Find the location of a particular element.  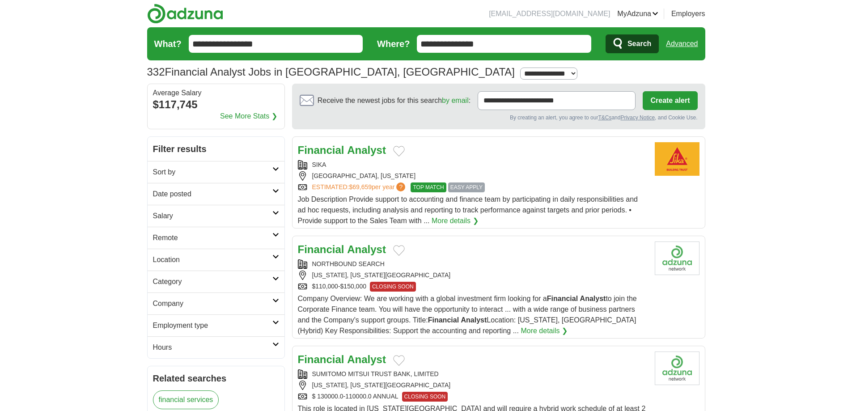

a: Category is located at coordinates (216, 281).